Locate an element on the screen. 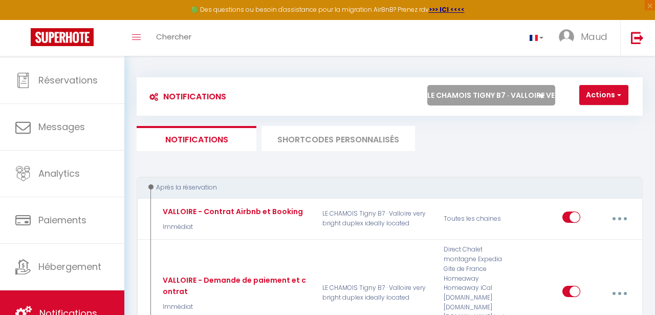 The width and height of the screenshot is (655, 315). div: Toutes les chaines is located at coordinates (477, 218).